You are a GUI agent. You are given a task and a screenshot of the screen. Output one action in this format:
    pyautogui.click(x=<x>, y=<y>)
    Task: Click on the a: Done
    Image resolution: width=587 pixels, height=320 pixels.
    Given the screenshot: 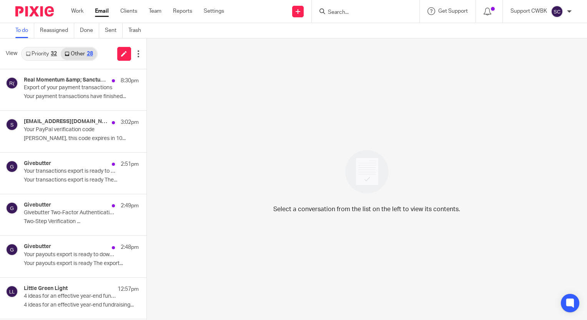 What is the action you would take?
    pyautogui.click(x=90, y=30)
    